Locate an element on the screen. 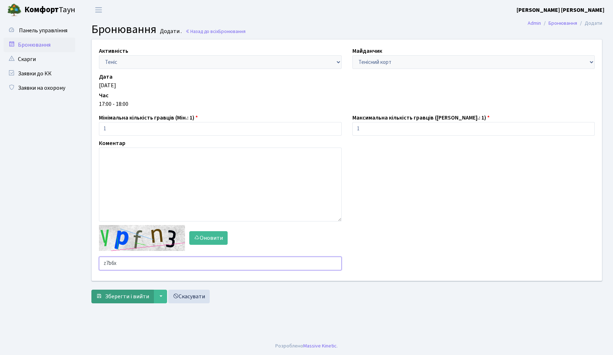  input: Введіть текст із зображення is located at coordinates (220, 263).